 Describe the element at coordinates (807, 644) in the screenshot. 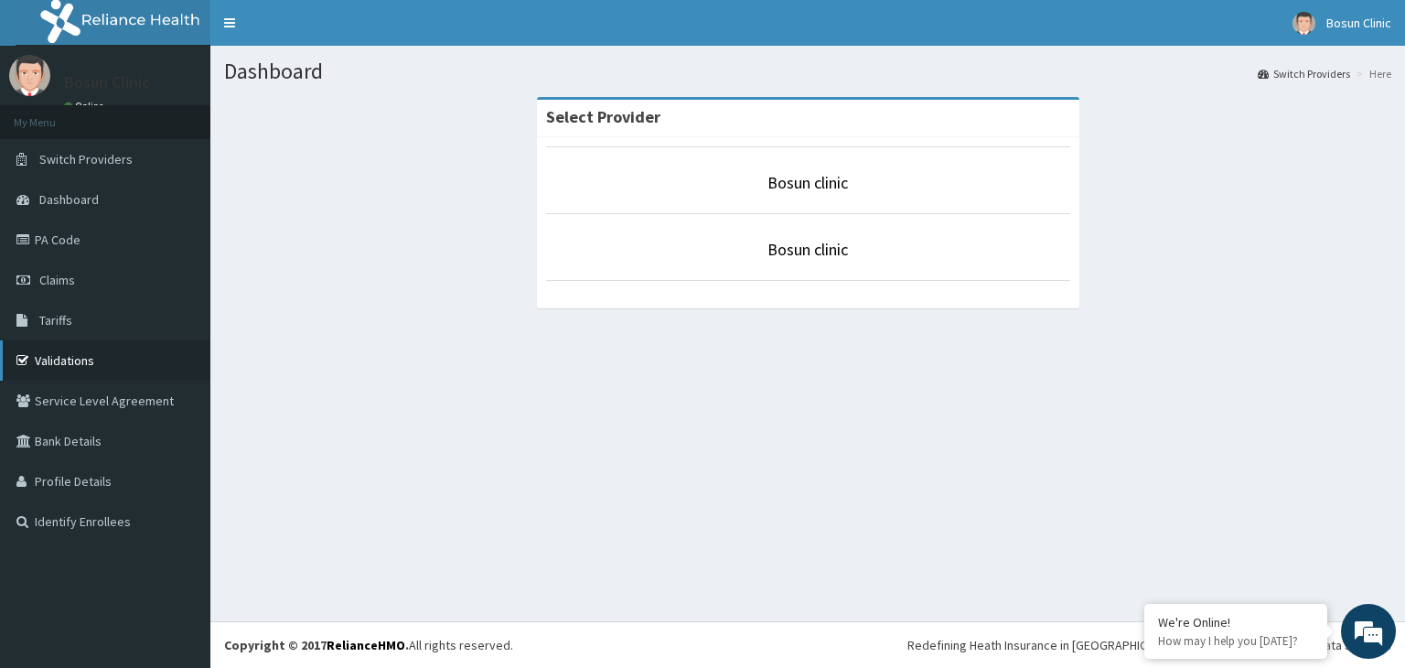

I see `footer: All rights reserved.` at that location.